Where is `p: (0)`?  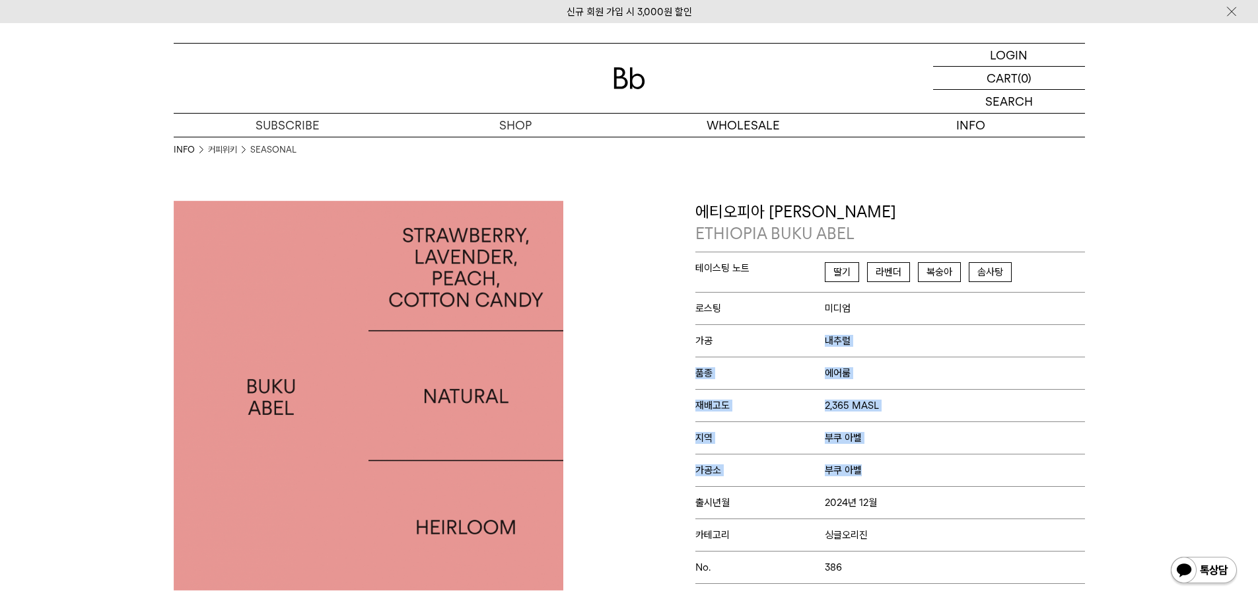
p: (0) is located at coordinates (1024, 78).